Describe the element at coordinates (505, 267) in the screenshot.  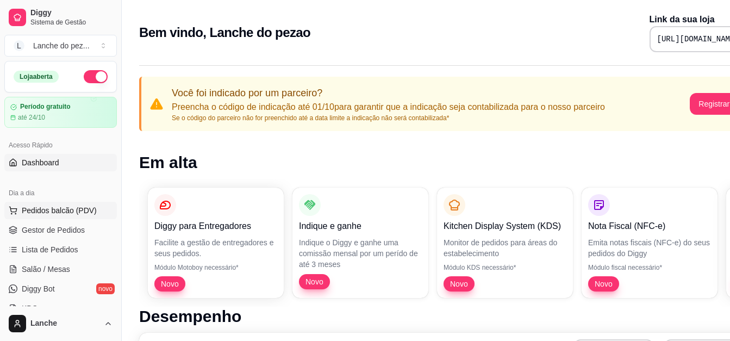
I see `p: Módulo KDS necessário*` at that location.